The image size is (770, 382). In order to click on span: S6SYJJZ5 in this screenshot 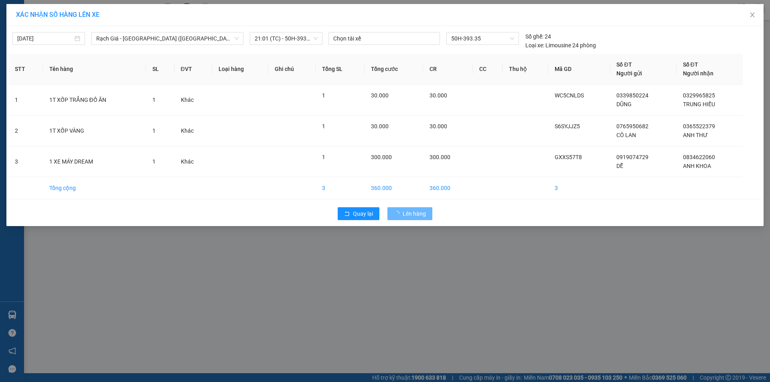, I will do `click(567, 126)`.